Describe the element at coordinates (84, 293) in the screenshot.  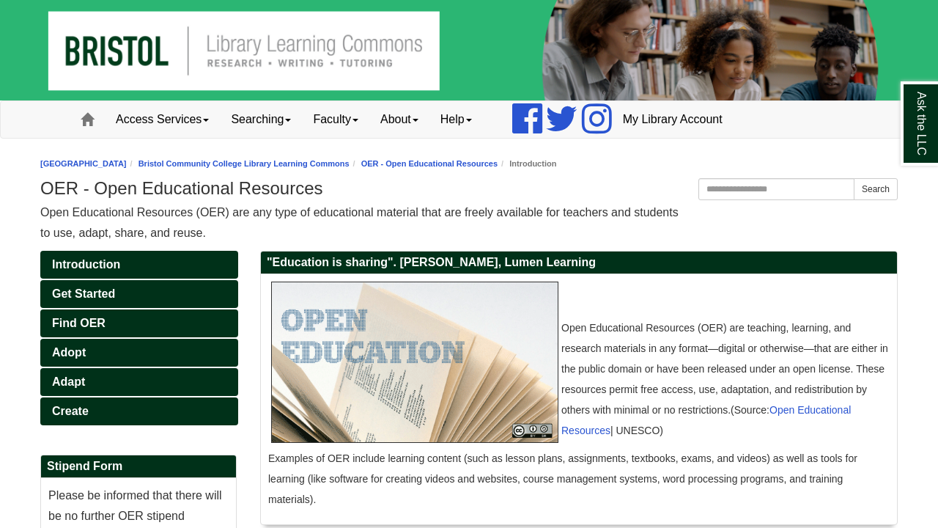
I see `span: Get Started` at that location.